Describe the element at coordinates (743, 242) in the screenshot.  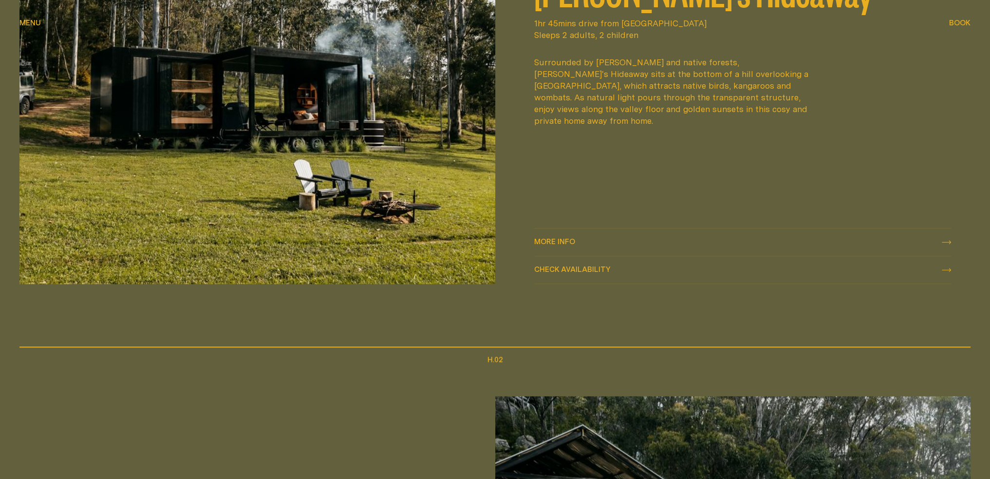
I see `a: More info` at that location.